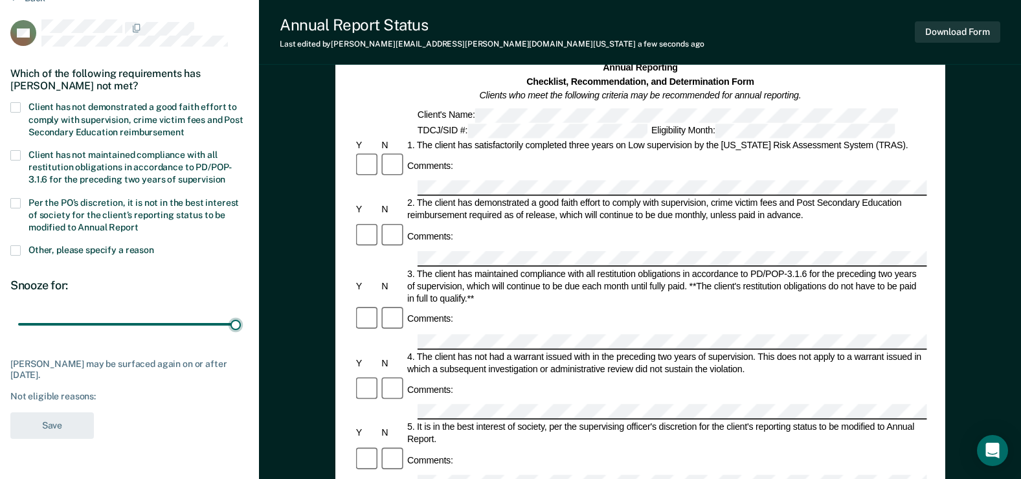  What do you see at coordinates (773, 131) in the screenshot?
I see `div: Eligibility Month:` at bounding box center [773, 131].